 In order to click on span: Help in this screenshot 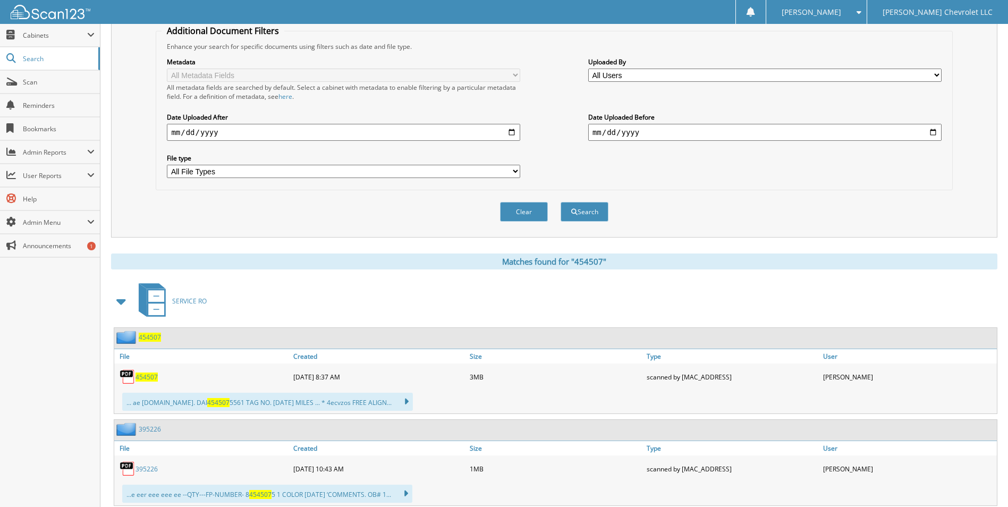, I will do `click(58, 199)`.